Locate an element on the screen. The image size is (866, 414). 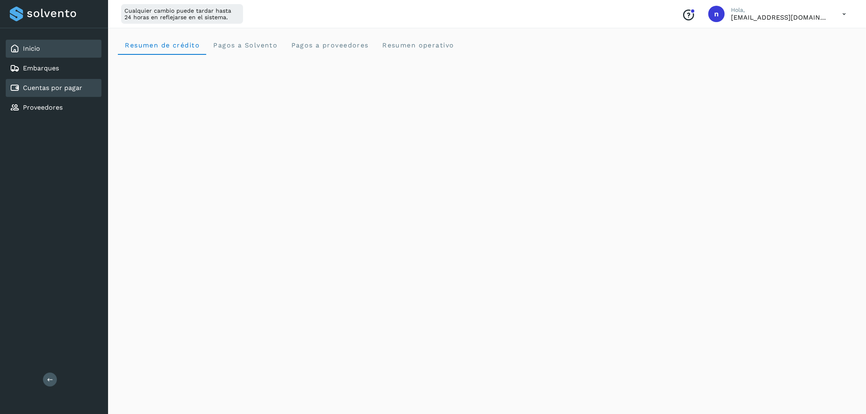
span: Pagos a proveedores is located at coordinates (330, 45).